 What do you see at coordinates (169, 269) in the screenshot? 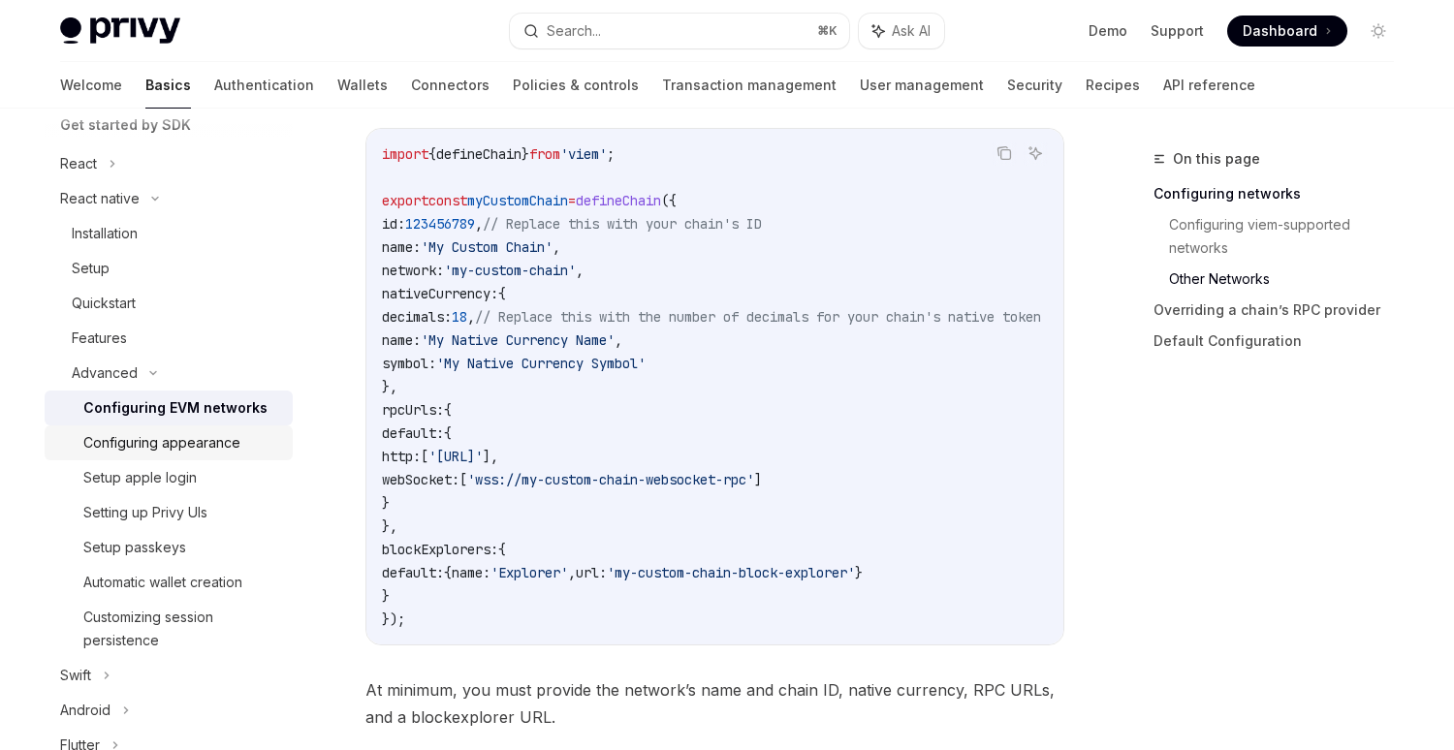
I see `a: Setup` at bounding box center [169, 269].